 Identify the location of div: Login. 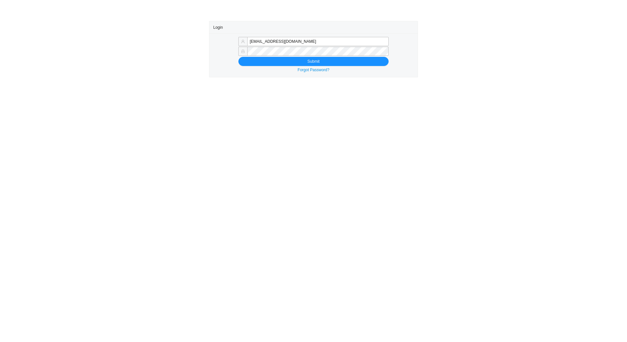
(313, 27).